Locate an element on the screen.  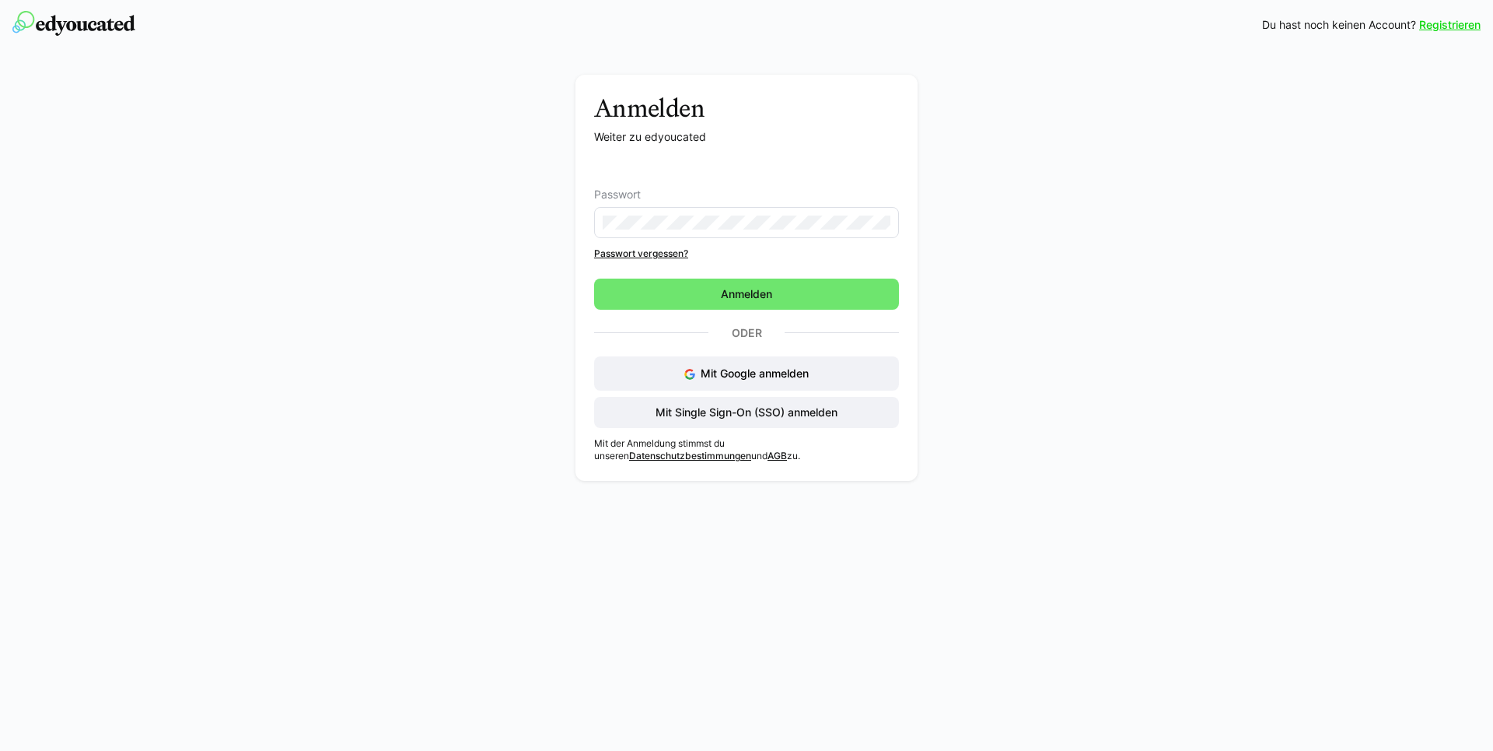
span: Passwort is located at coordinates (618, 194).